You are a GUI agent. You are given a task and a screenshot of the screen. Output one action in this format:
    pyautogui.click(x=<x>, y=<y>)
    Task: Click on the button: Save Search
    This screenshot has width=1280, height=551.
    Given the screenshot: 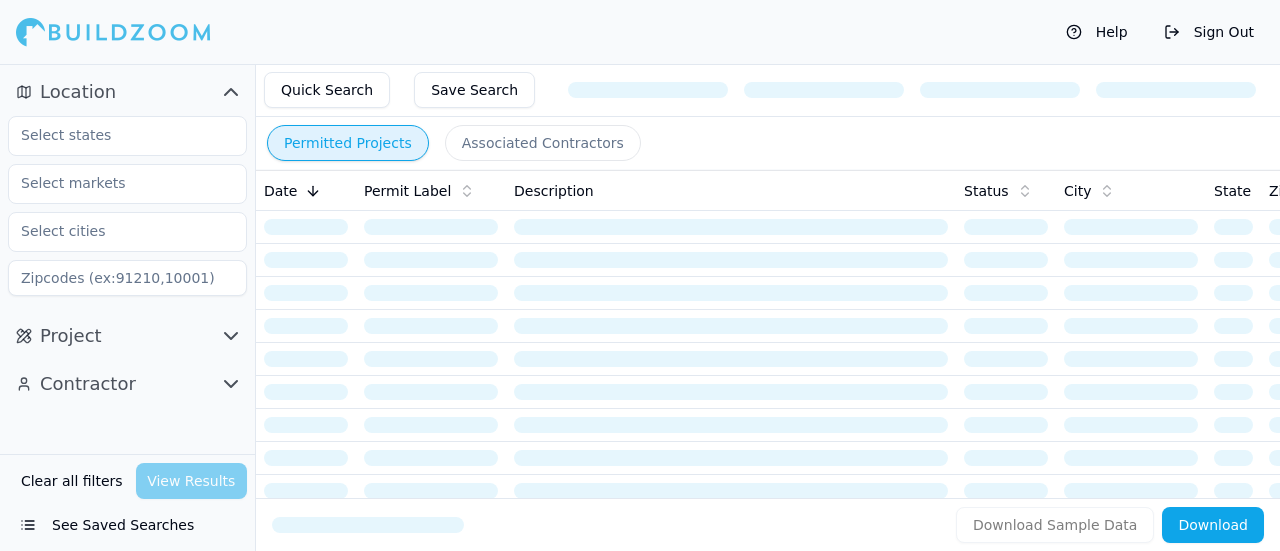 What is the action you would take?
    pyautogui.click(x=474, y=90)
    